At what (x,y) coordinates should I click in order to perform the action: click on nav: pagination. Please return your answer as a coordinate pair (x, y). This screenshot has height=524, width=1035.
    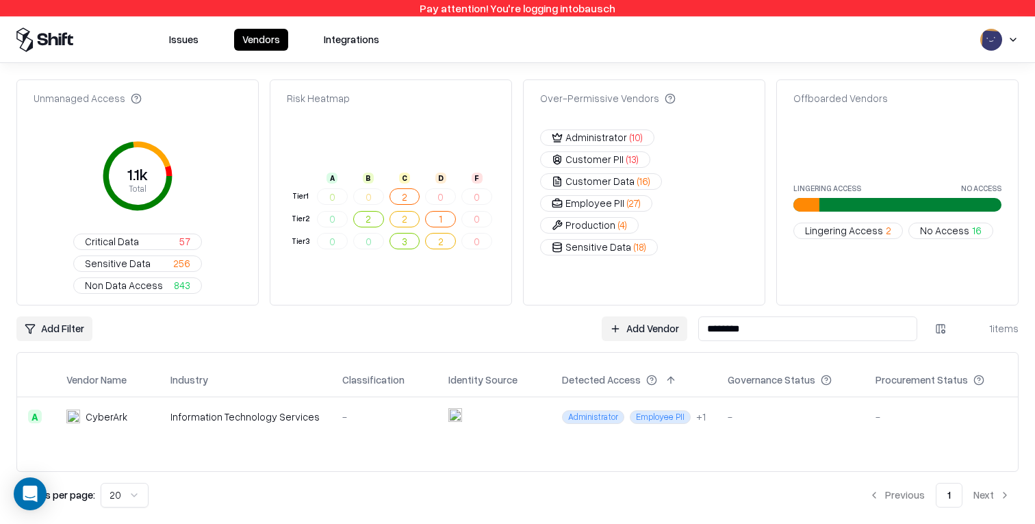
    Looking at the image, I should click on (939, 495).